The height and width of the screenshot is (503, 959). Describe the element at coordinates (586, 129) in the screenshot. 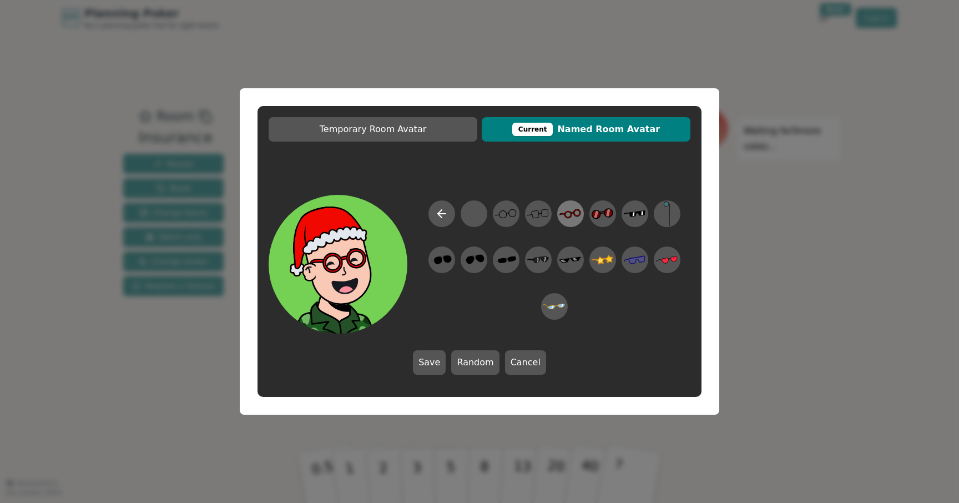

I see `button: CurrentNamed Room Avatar` at that location.